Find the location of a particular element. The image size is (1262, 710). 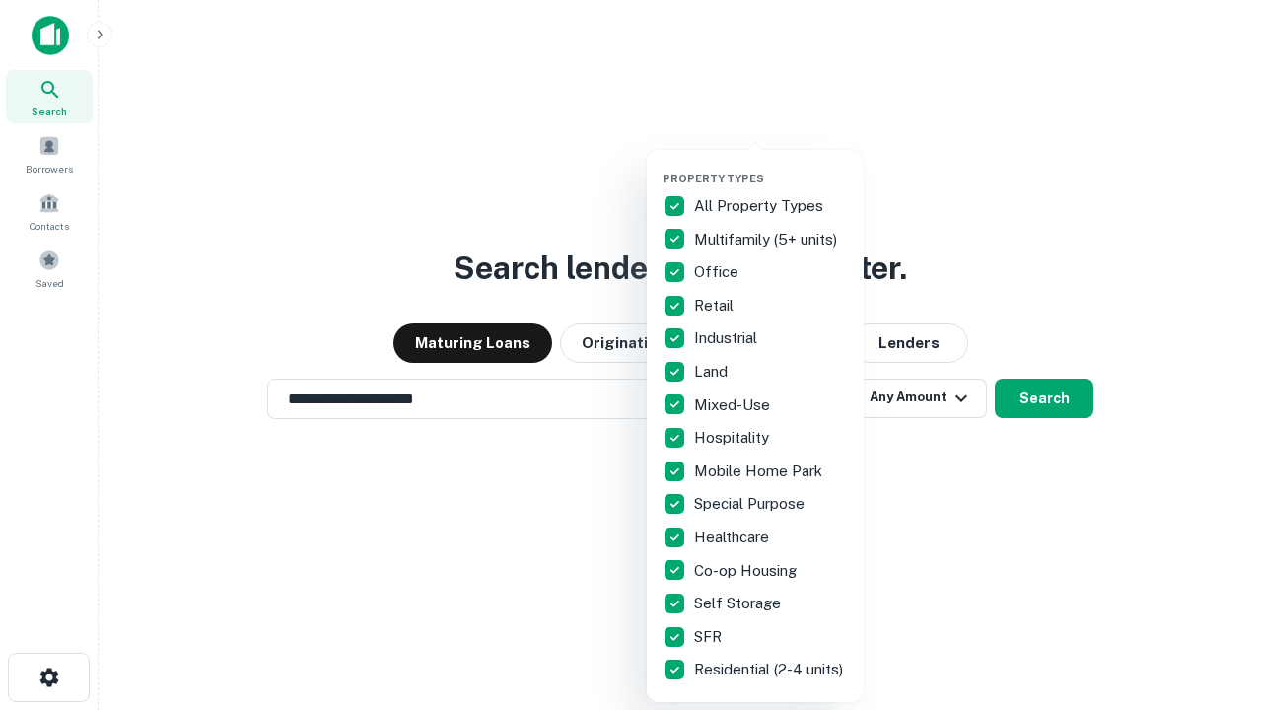

p: Industrial is located at coordinates (728, 338).